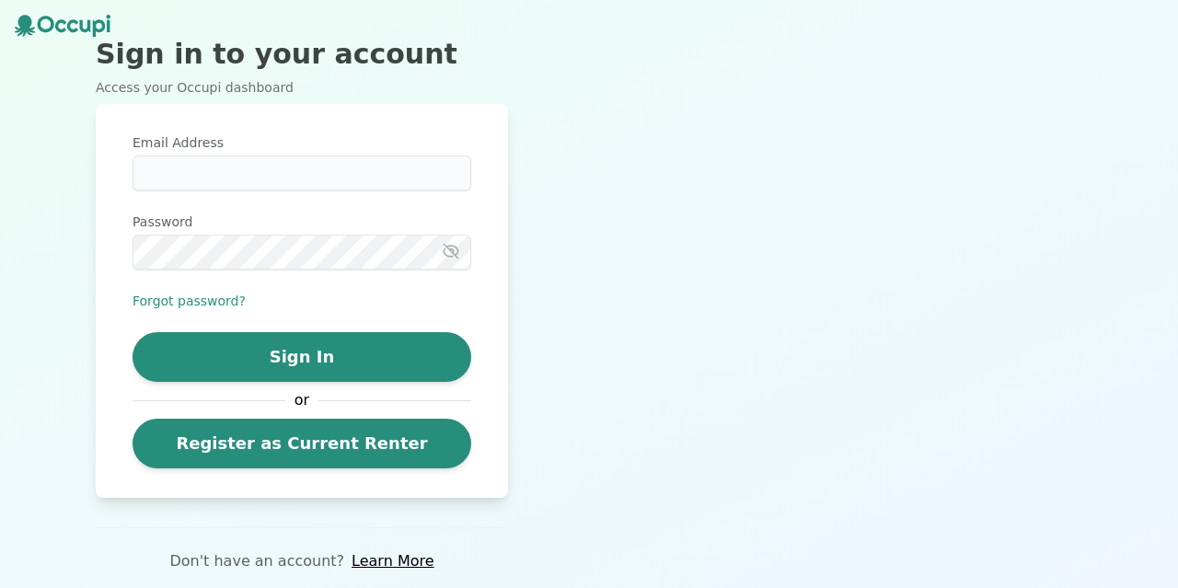 The height and width of the screenshot is (588, 1178). What do you see at coordinates (257, 561) in the screenshot?
I see `p: Don't have an account?` at bounding box center [257, 561].